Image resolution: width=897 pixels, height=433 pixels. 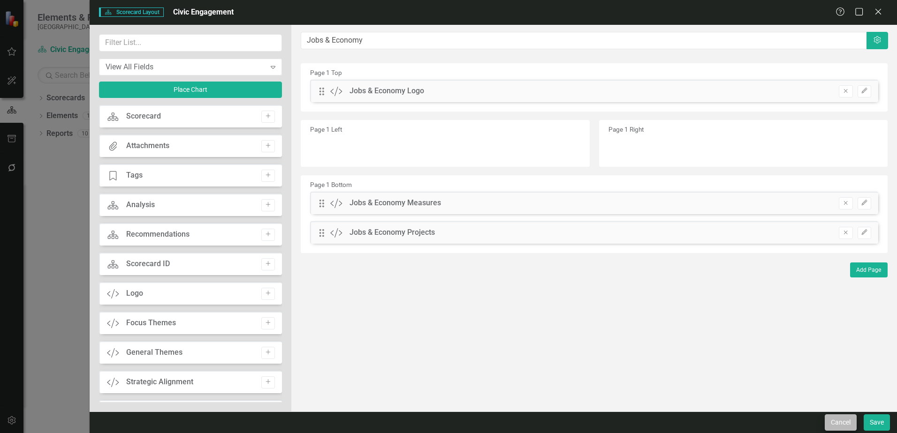 What do you see at coordinates (326, 129) in the screenshot?
I see `small: Page 1 Left` at bounding box center [326, 129].